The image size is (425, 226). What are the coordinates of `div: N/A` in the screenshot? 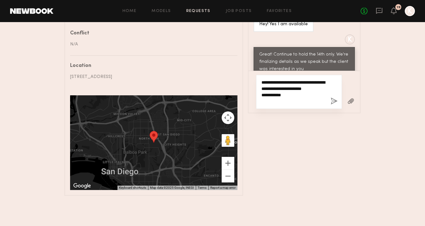 It's located at (151, 44).